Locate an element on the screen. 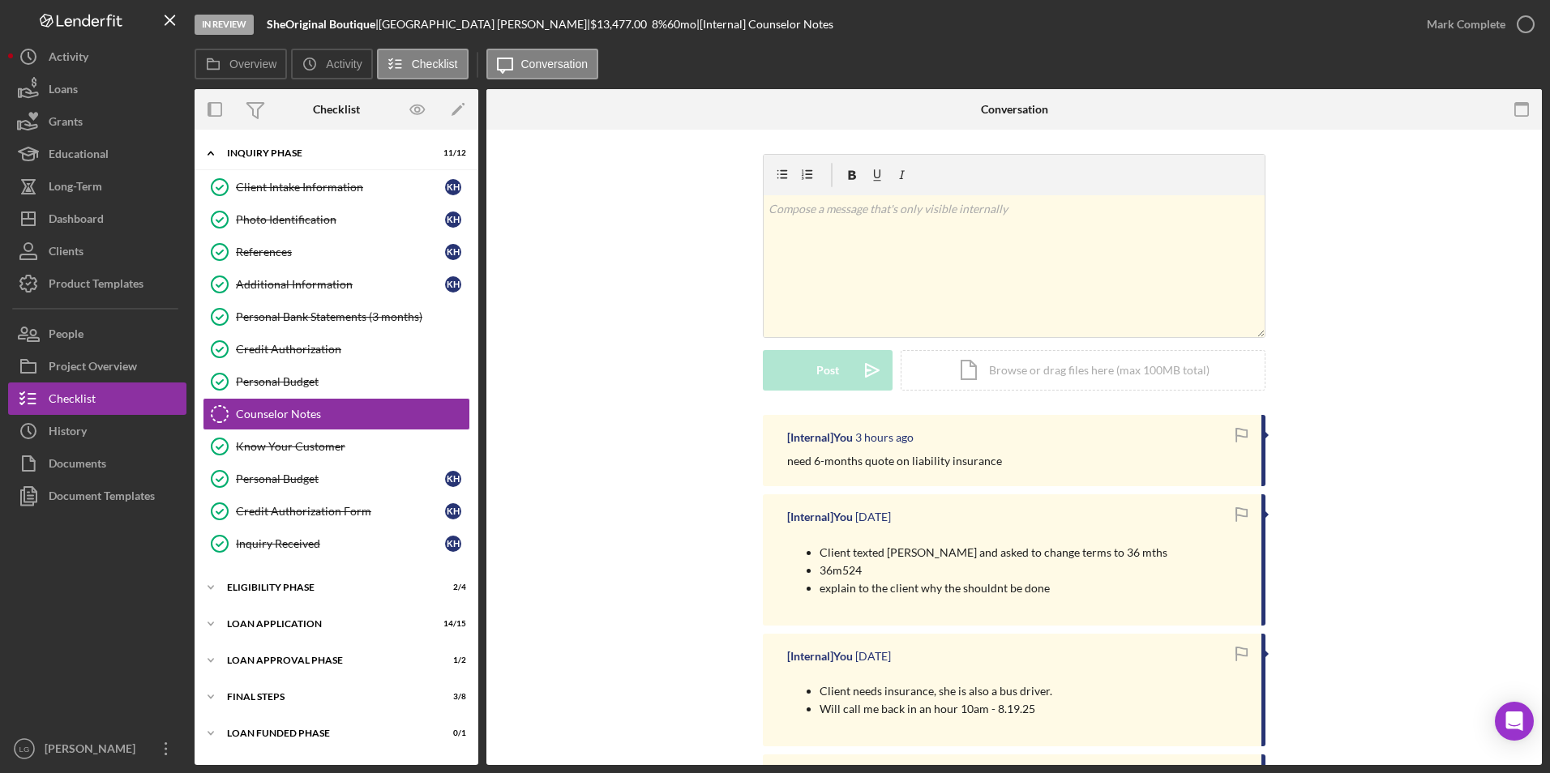 This screenshot has height=773, width=1550. button: Documents is located at coordinates (97, 464).